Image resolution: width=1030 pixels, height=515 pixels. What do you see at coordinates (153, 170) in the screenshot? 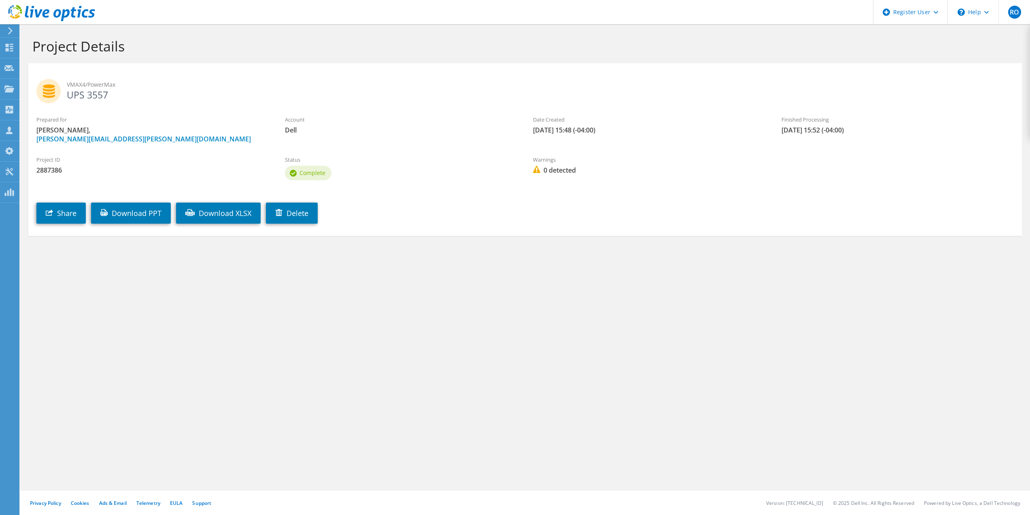
I see `span: 2887386` at bounding box center [153, 170].